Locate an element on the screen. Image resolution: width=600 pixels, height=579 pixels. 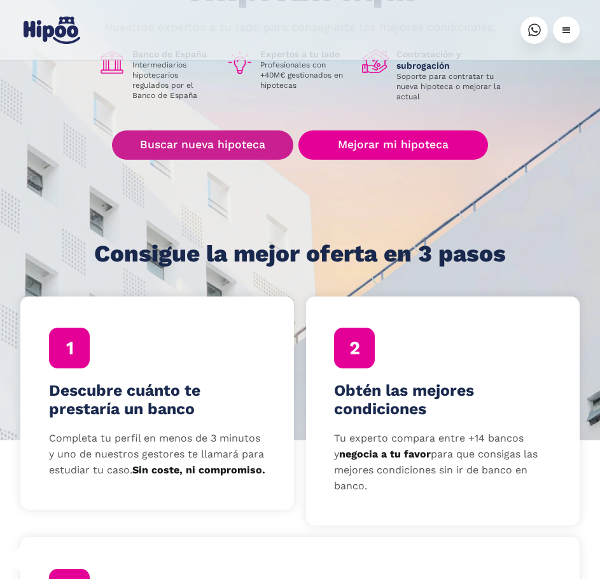
div: menu is located at coordinates (566, 30).